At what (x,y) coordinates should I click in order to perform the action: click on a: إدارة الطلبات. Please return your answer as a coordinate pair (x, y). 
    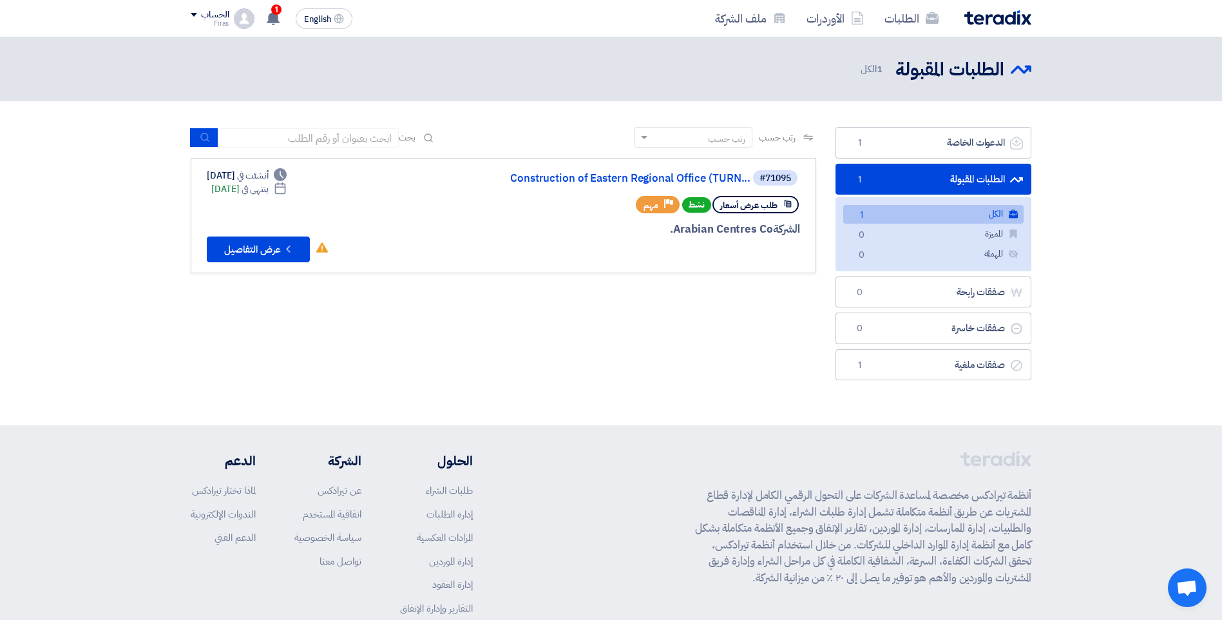
    Looking at the image, I should click on (450, 514).